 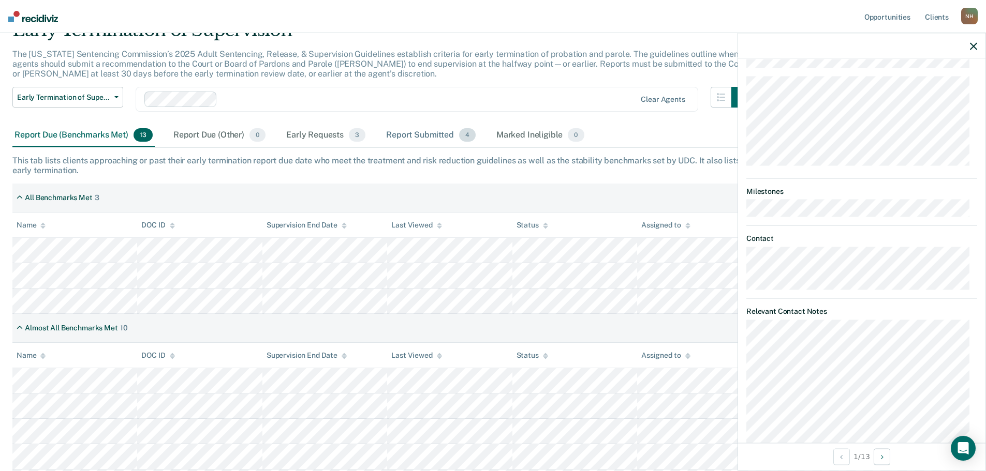 I want to click on div: Open Intercom Messenger, so click(x=963, y=449).